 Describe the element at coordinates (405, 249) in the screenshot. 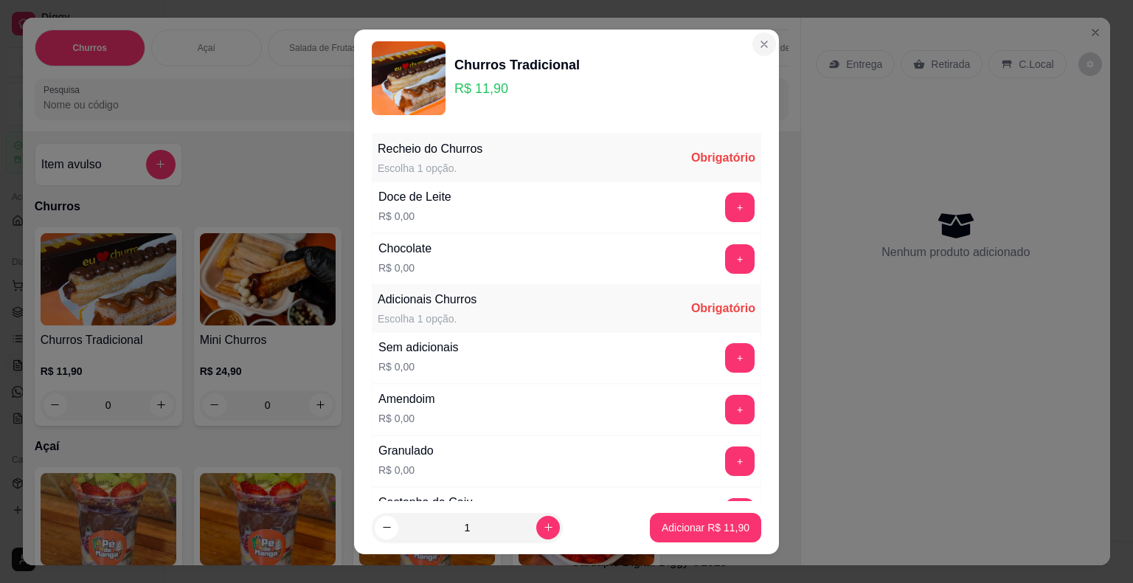

I see `div: Chocolate` at that location.